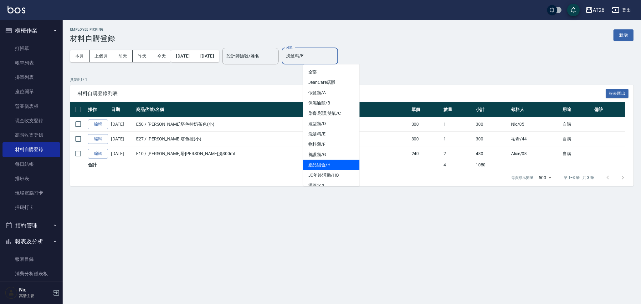  I want to click on div: AT26, so click(598, 10).